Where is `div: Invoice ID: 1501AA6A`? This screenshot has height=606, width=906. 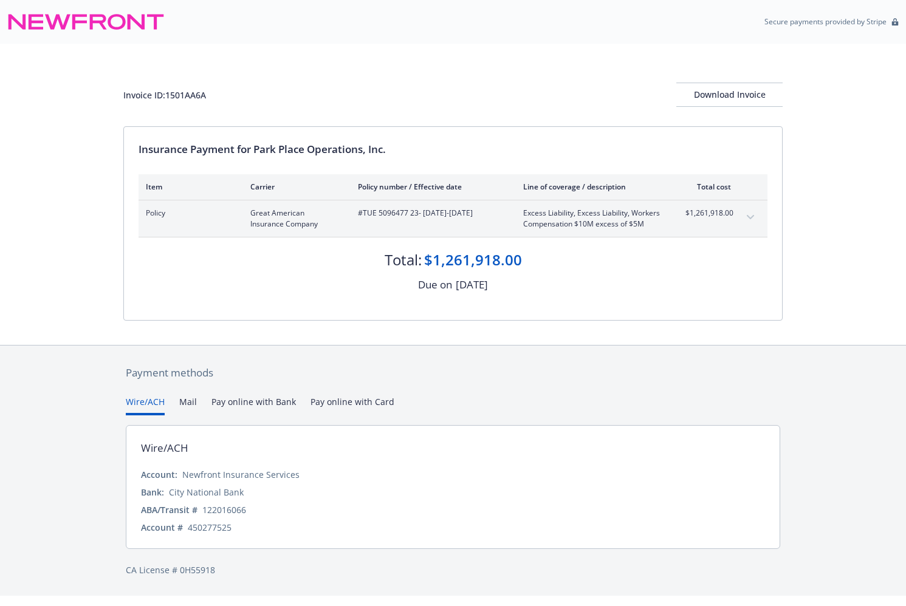 div: Invoice ID: 1501AA6A is located at coordinates (165, 95).